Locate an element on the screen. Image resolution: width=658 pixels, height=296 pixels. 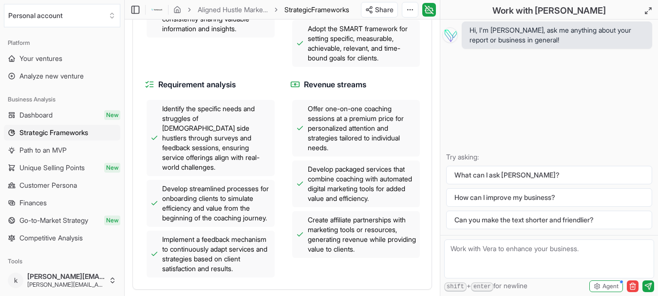
span: Analyze new venture is located at coordinates (52, 76).